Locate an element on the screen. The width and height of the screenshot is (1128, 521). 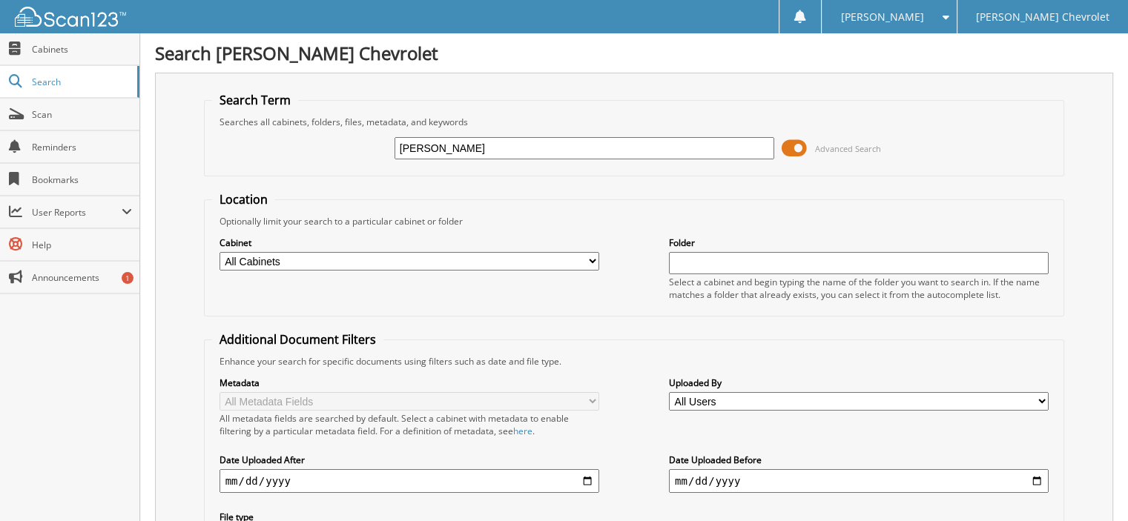
img: scan123-logo-white.svg is located at coordinates (70, 16).